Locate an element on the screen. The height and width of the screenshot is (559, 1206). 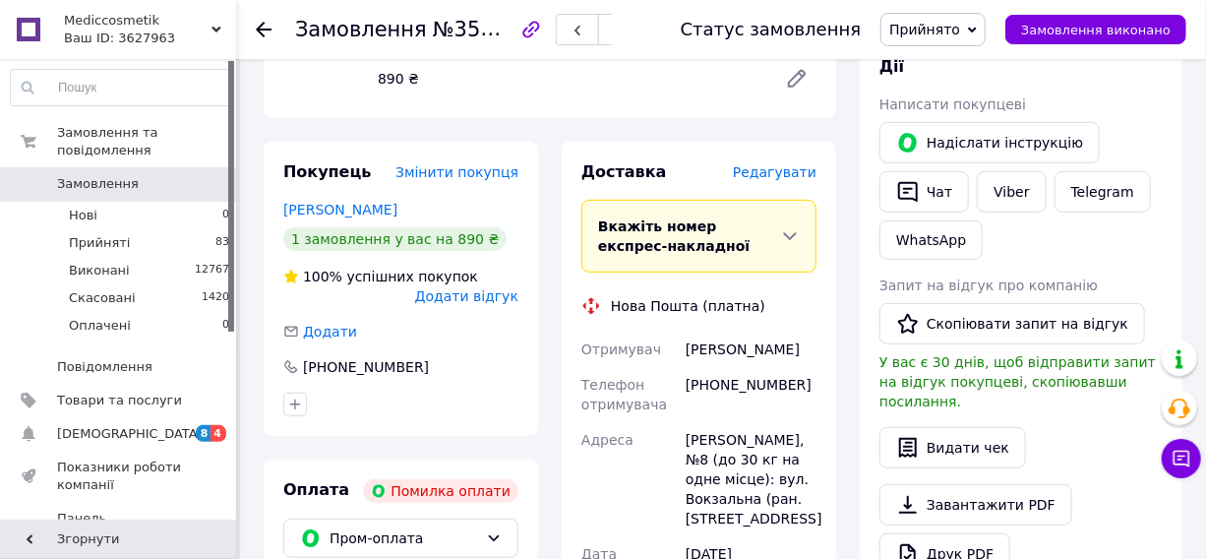
a: Viber is located at coordinates (1011, 192).